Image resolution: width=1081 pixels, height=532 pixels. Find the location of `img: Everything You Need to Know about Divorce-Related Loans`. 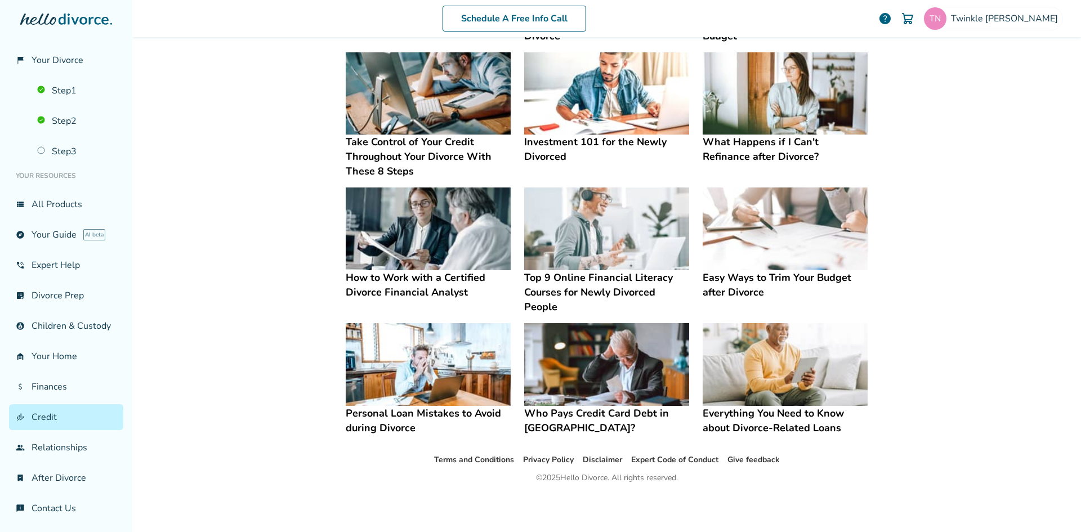

img: Everything You Need to Know about Divorce-Related Loans is located at coordinates (785, 364).